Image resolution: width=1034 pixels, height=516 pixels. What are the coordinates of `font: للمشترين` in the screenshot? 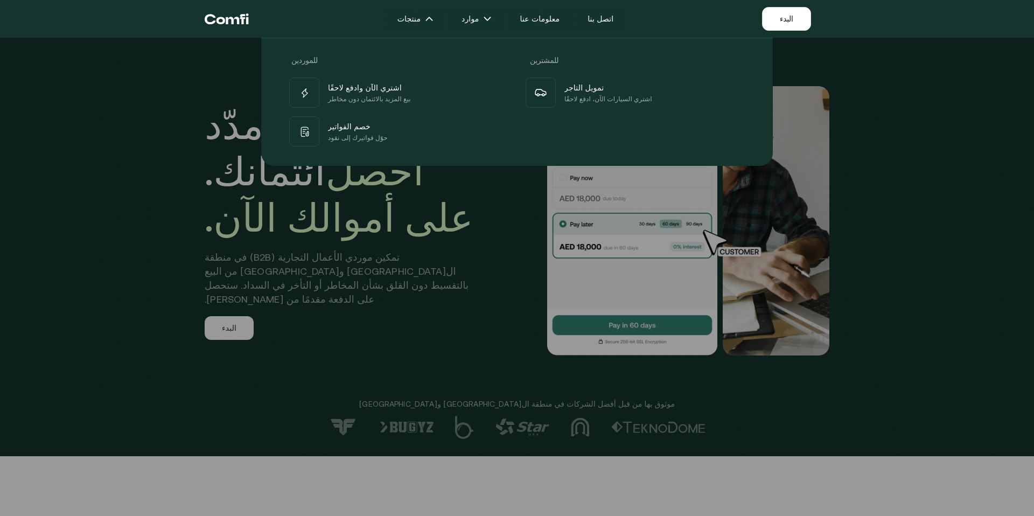 It's located at (544, 60).